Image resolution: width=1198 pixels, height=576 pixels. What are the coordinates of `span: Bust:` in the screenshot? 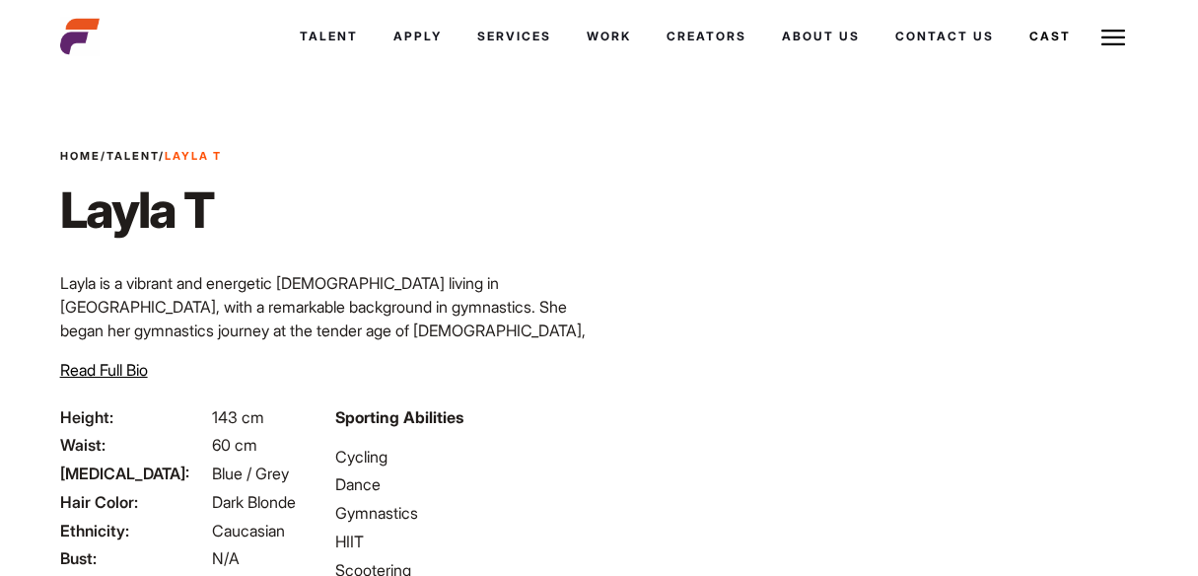 It's located at (134, 558).